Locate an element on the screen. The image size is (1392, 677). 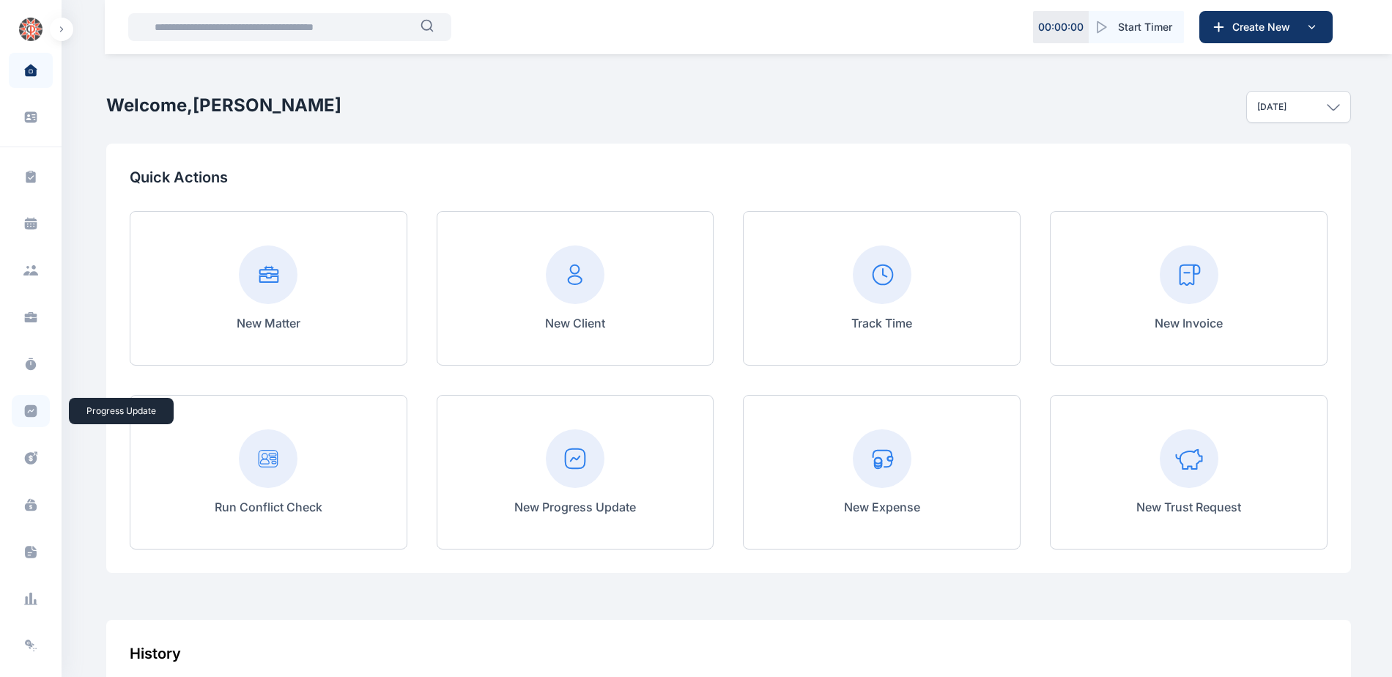
p: New Expense is located at coordinates (882, 507).